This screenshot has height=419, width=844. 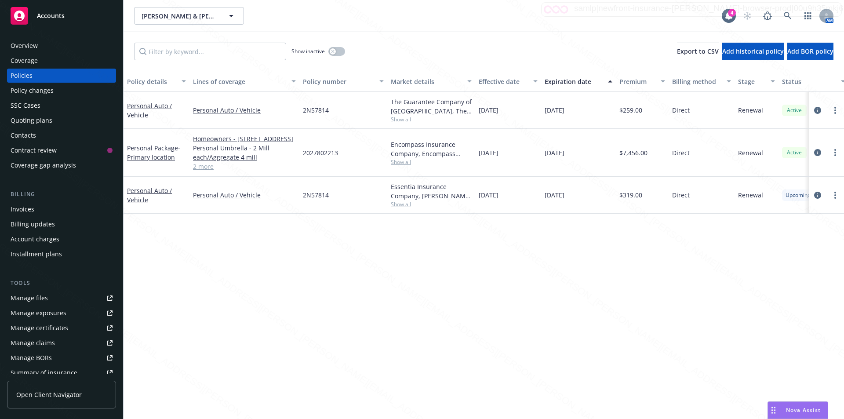 I want to click on a: Start snowing, so click(x=747, y=16).